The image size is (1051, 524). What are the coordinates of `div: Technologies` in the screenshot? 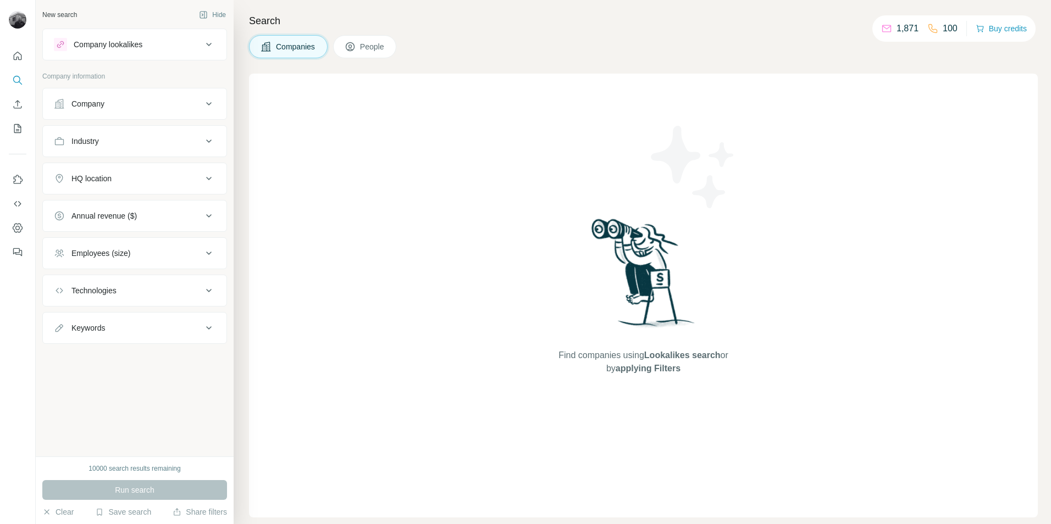 It's located at (94, 291).